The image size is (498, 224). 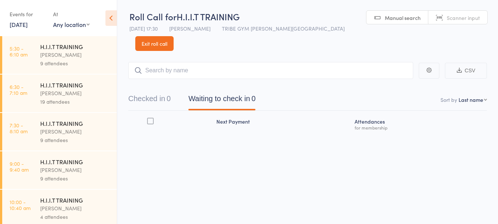 I want to click on span: H.I.I.T TRAINING, so click(x=208, y=16).